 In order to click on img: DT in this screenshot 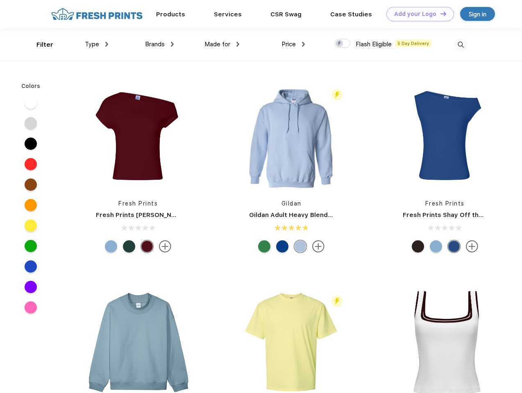, I will do `click(444, 14)`.